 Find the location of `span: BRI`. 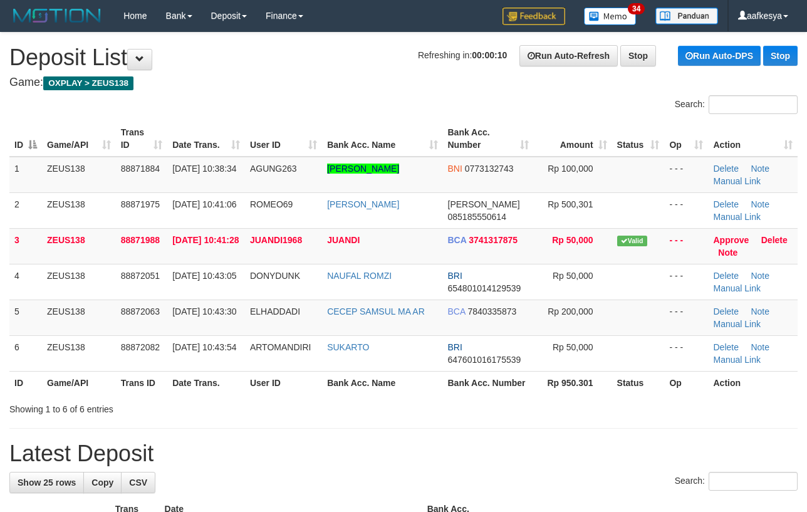

span: BRI is located at coordinates (455, 276).